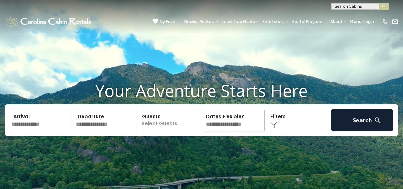 The width and height of the screenshot is (403, 189). What do you see at coordinates (167, 22) in the screenshot?
I see `span: My Favs` at bounding box center [167, 22].